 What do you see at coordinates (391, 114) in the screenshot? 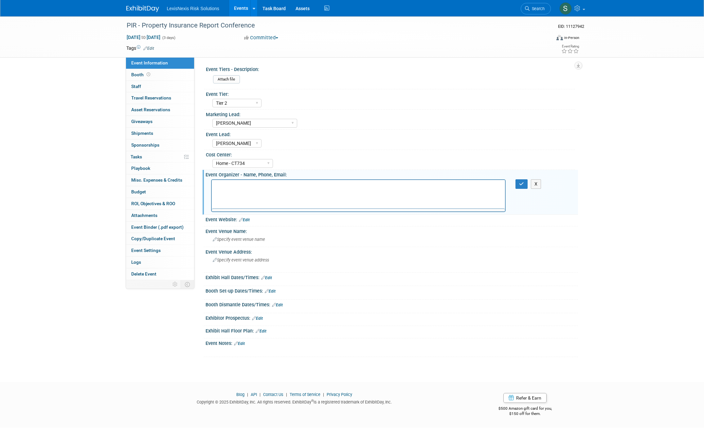
I see `div: Marketing Lead:` at bounding box center [391, 114].